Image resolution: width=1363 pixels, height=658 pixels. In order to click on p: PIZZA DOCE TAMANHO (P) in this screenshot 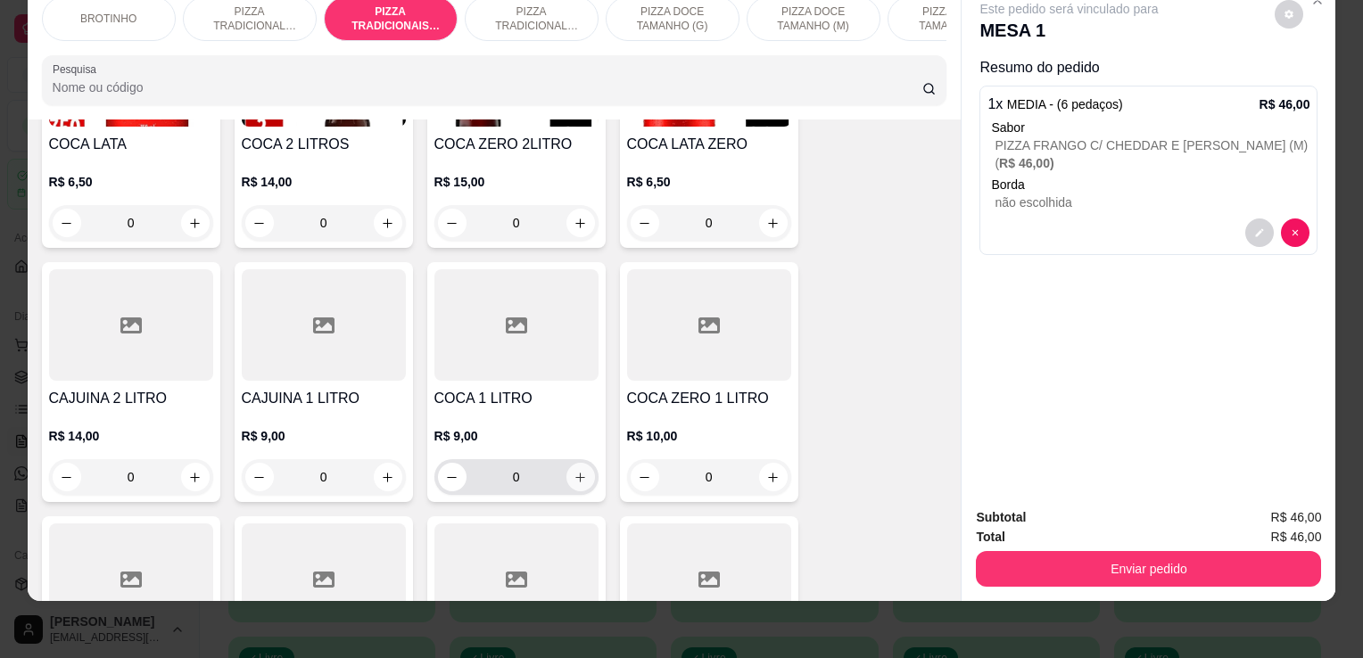, I will do `click(954, 19)`.